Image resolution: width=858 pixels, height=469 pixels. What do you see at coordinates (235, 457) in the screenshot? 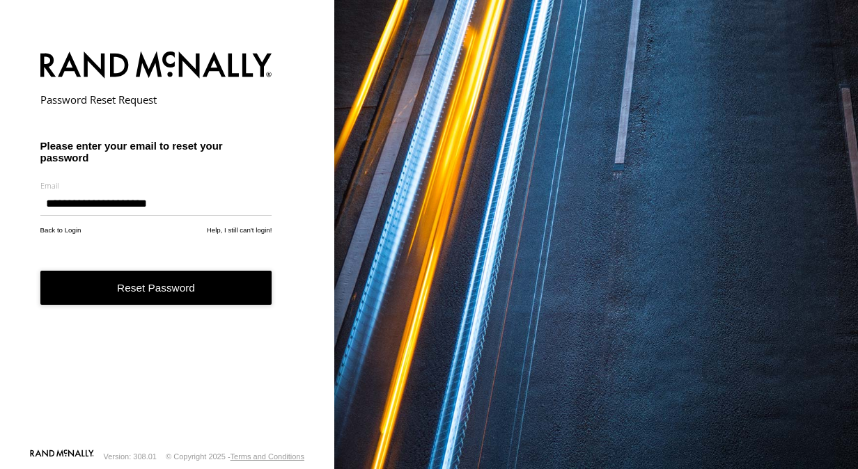
I see `div: © Copyright 2025 -` at bounding box center [235, 457].